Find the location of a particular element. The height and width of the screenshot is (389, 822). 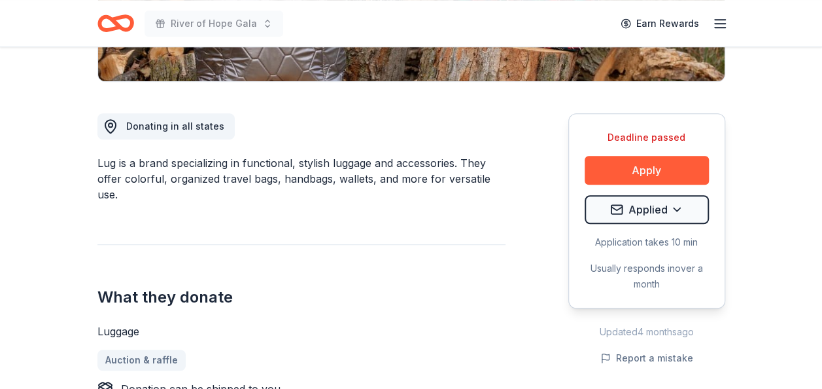

a: Home is located at coordinates (116, 23).